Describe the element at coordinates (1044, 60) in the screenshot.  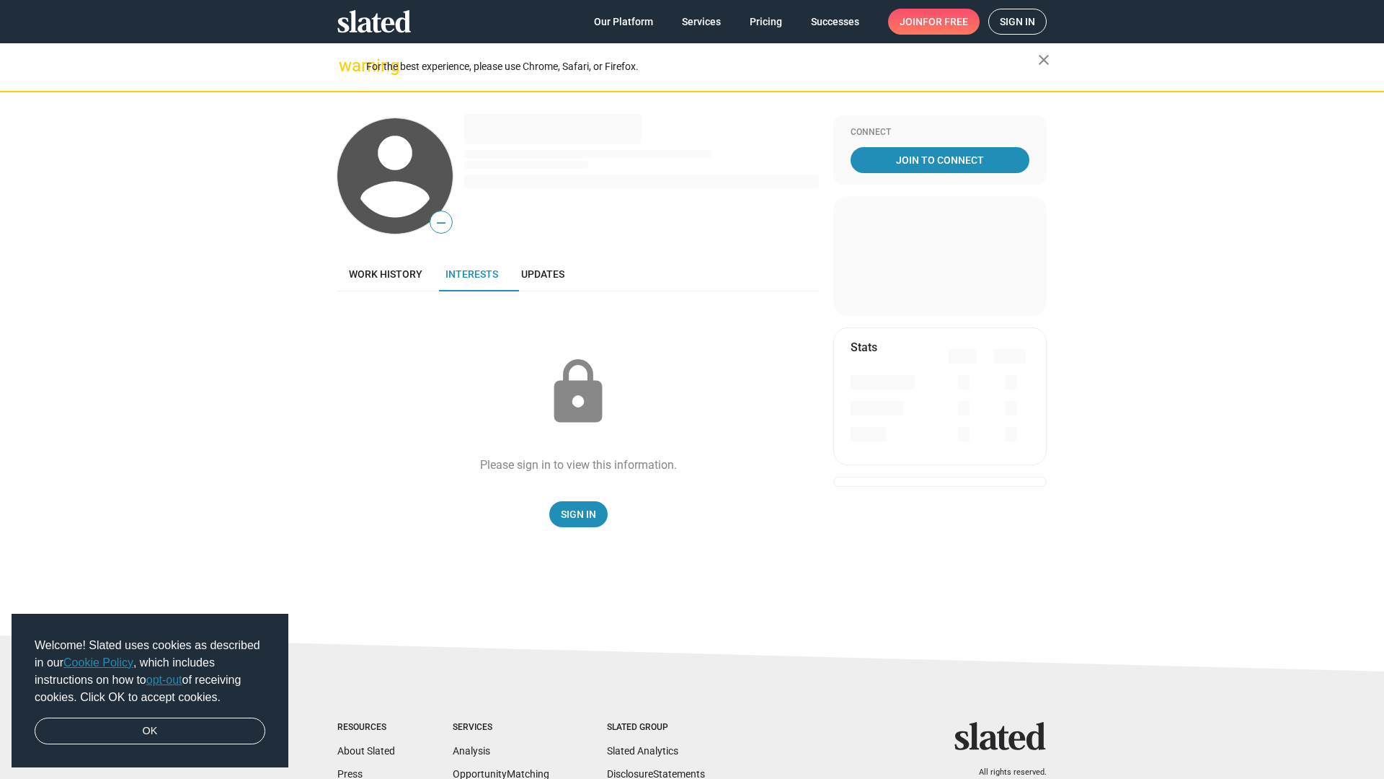
I see `mat-icon: close` at that location.